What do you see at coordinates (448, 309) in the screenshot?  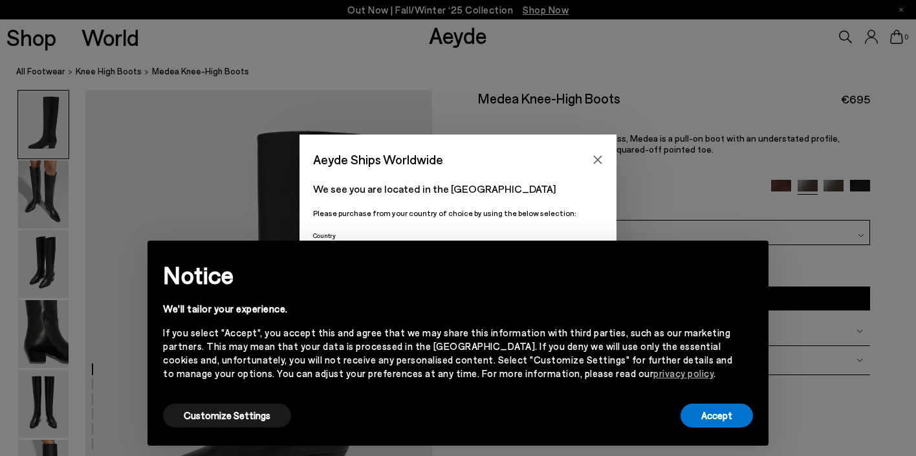 I see `div: We'll tailor your experience.` at bounding box center [448, 309].